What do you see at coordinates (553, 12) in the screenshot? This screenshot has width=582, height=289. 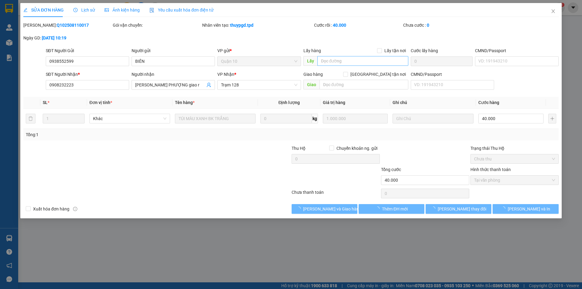 I see `button: Close` at bounding box center [553, 12].